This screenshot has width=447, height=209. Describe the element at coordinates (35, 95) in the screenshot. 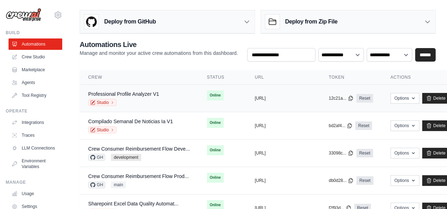

I see `a: Tool Registry` at that location.